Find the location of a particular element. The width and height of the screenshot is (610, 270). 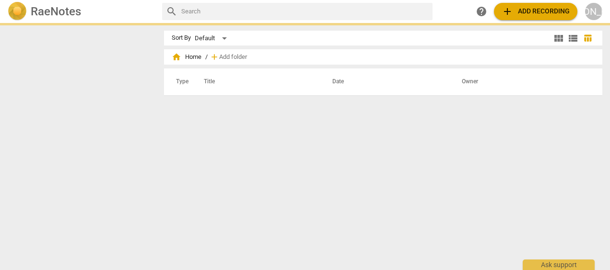

button: Table view is located at coordinates (587, 38).